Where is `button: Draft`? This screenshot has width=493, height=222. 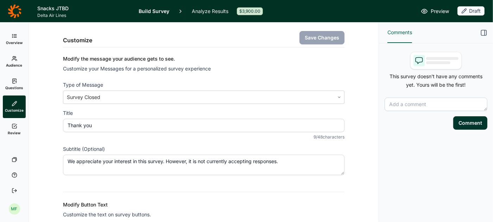 button: Draft is located at coordinates (471, 11).